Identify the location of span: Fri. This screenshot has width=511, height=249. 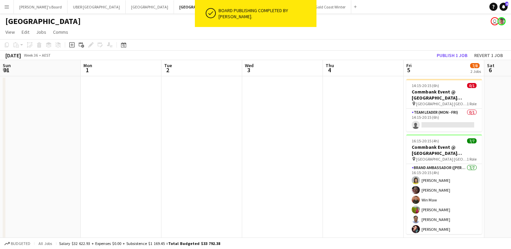
(409, 65).